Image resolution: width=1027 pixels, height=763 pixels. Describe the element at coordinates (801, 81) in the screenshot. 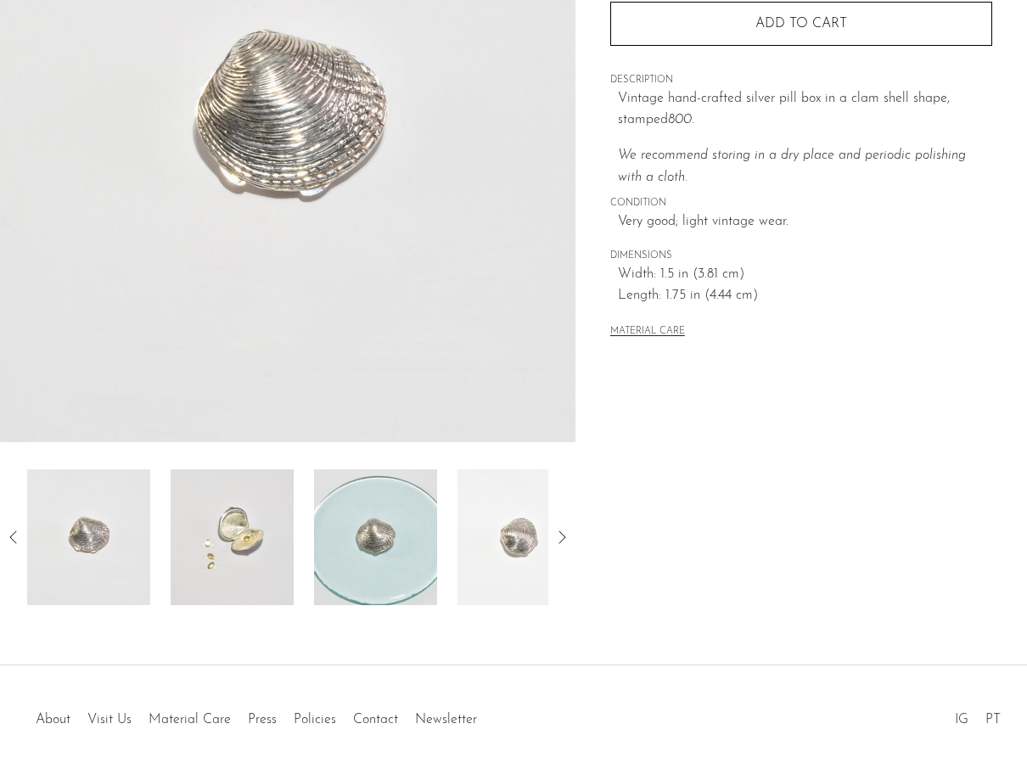

I see `span: DESCRIPTION` at that location.